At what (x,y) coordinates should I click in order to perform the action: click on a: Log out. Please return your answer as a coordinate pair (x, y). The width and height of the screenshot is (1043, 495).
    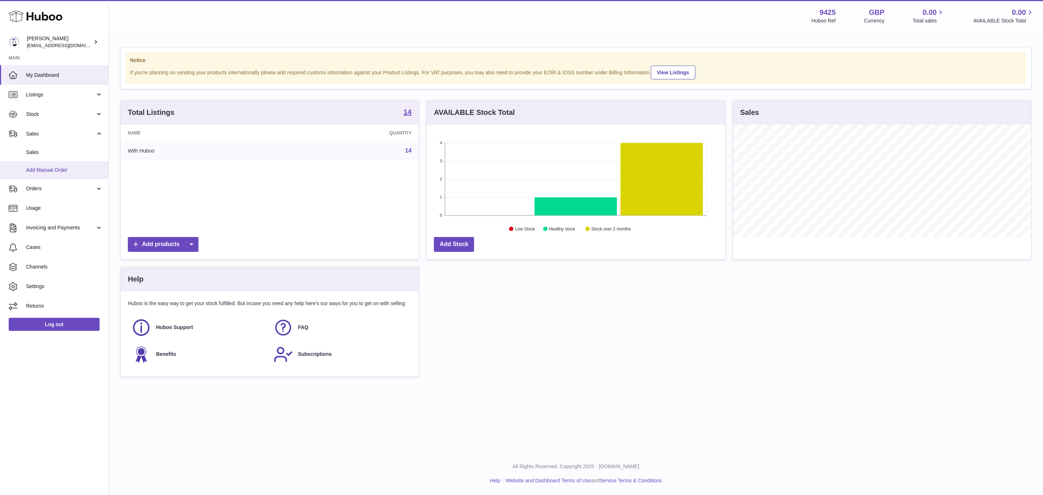
    Looking at the image, I should click on (54, 324).